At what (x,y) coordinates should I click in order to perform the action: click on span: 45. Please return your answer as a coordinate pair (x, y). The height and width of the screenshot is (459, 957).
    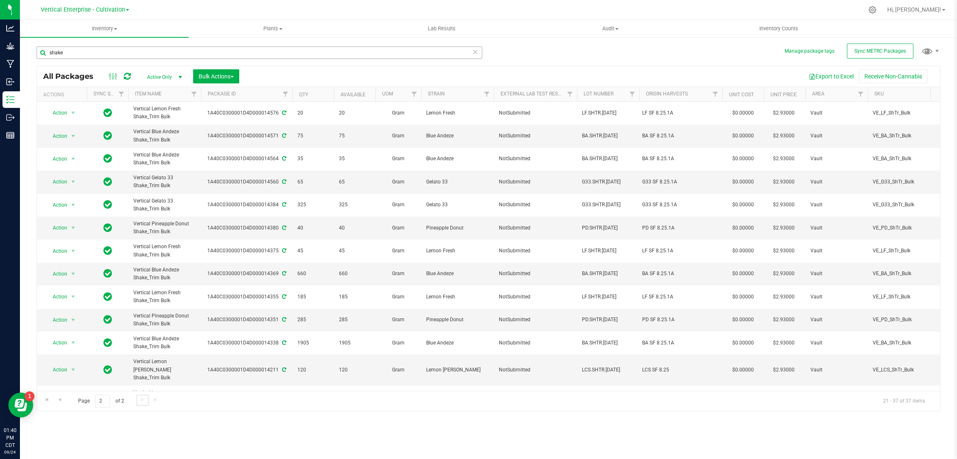
    Looking at the image, I should click on (355, 251).